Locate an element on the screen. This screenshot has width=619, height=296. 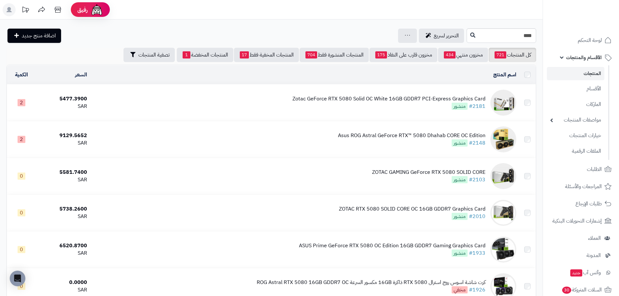
a: خيارات المنتجات is located at coordinates (575, 135).